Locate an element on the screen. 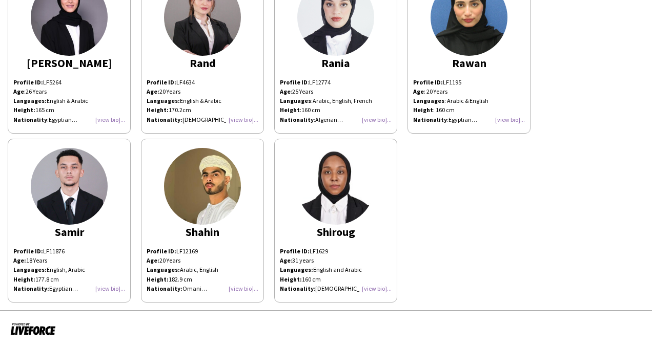 The width and height of the screenshot is (652, 345). b: Languages: is located at coordinates (163, 270).